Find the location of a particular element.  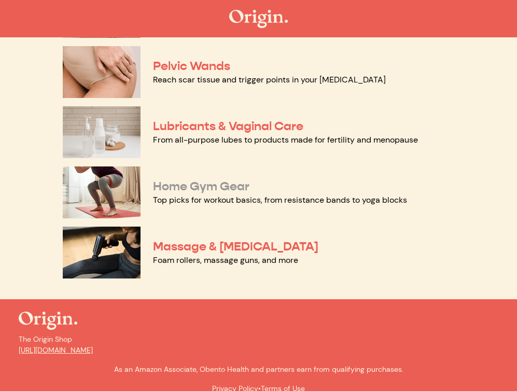

img: Pelvic Wands is located at coordinates (102, 72).